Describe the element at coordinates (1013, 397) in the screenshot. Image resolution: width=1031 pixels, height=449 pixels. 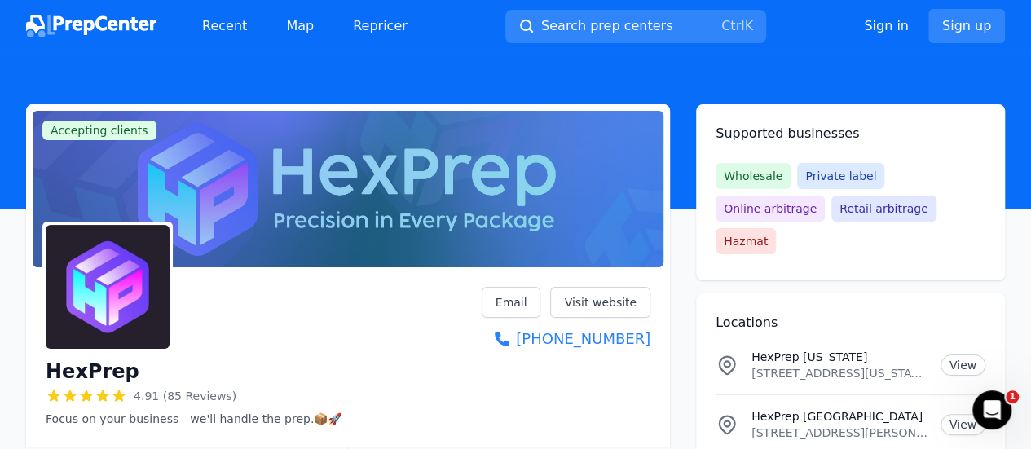
I see `span: 1` at that location.